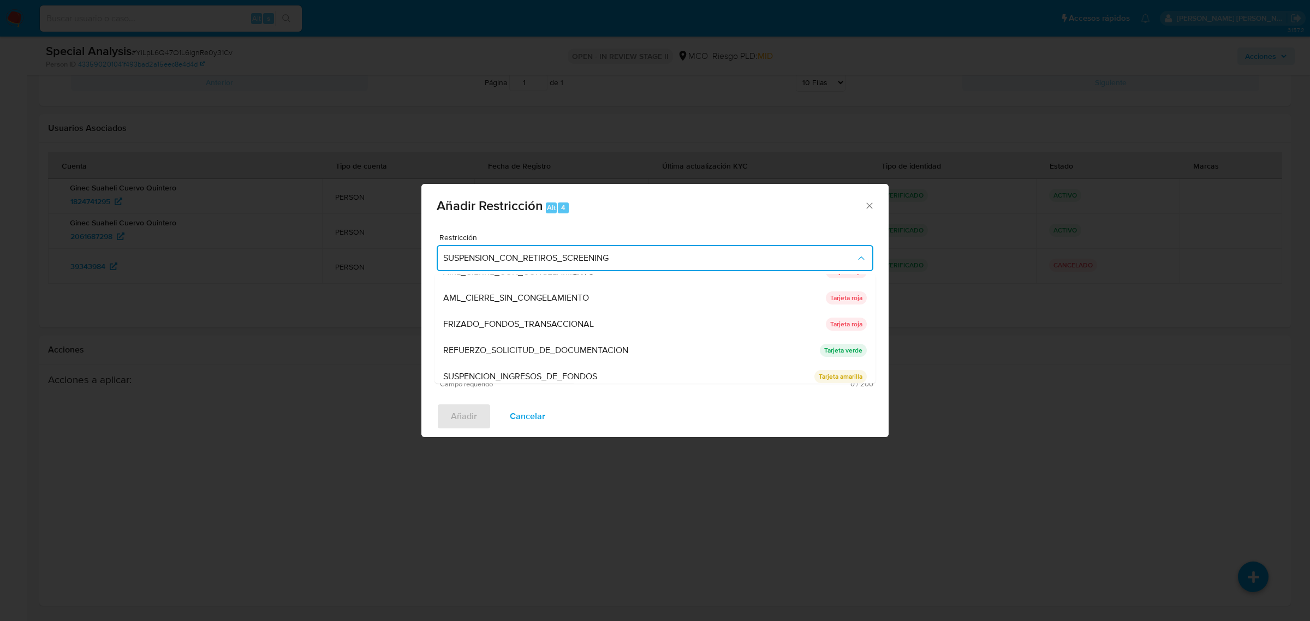 This screenshot has width=1310, height=621. What do you see at coordinates (519, 271) in the screenshot?
I see `span: AML_CIERRE_CON_CONGELAMIENTO` at bounding box center [519, 271].